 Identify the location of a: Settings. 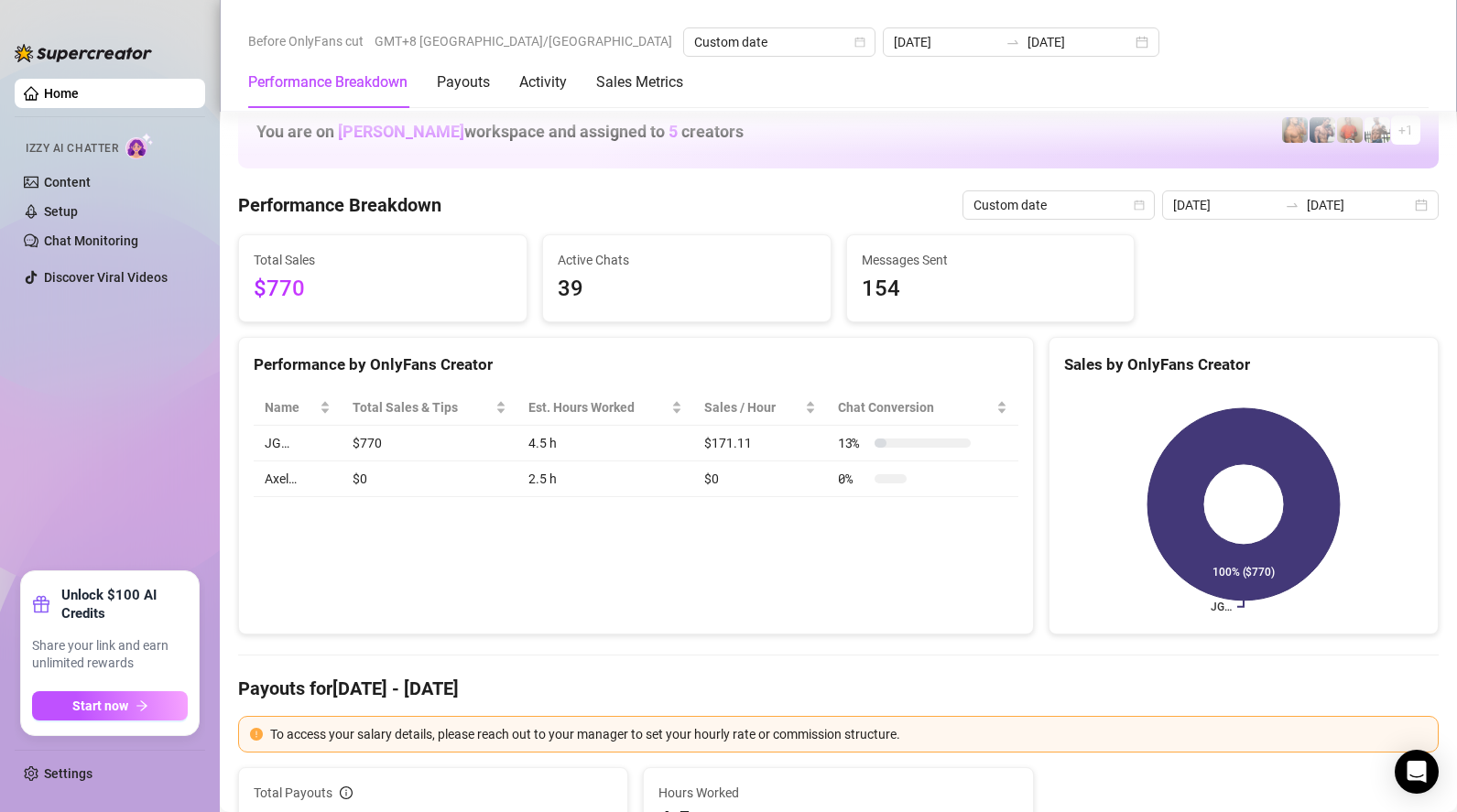
(68, 774).